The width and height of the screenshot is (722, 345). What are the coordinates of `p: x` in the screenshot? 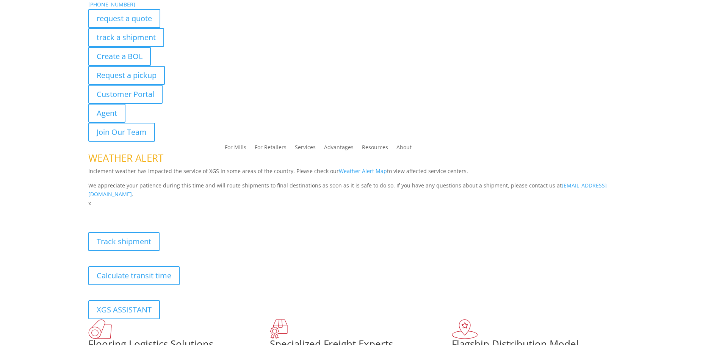 It's located at (361, 203).